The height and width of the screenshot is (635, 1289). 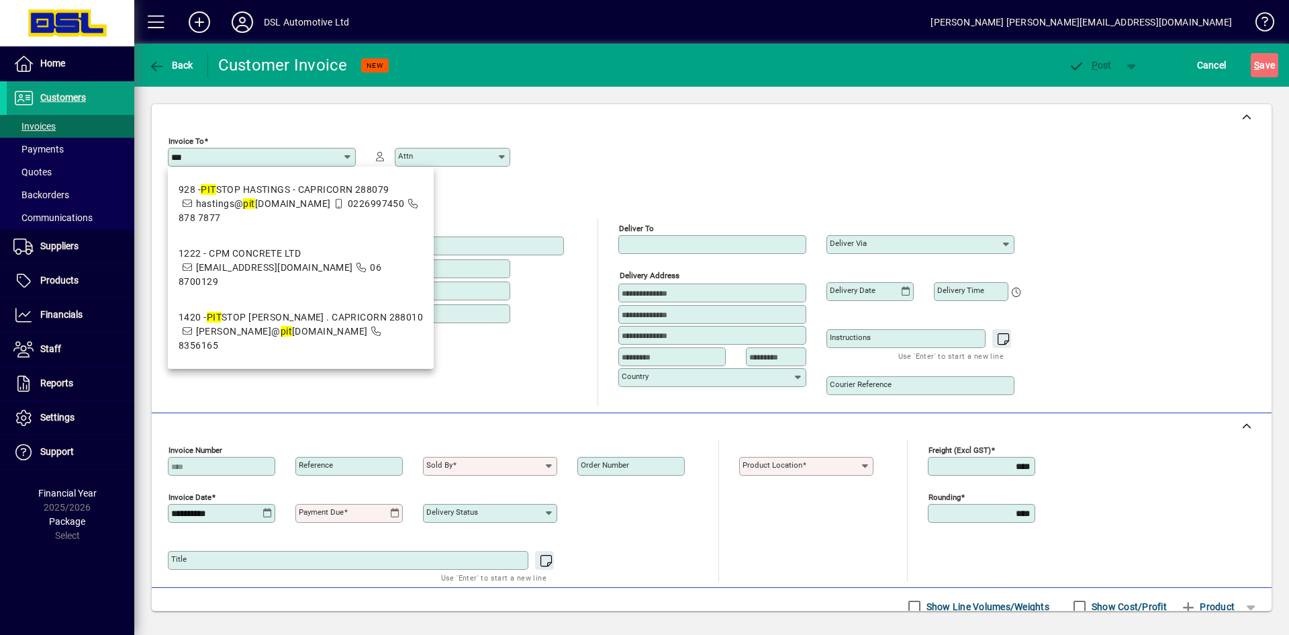 I want to click on mat-label: Invoice To, so click(x=186, y=141).